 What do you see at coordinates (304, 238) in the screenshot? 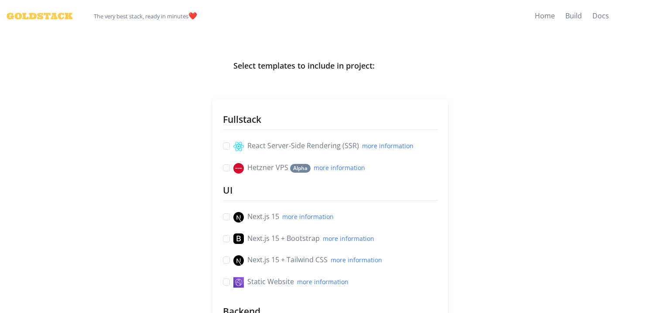
I see `label: Next.js 15 + Bootstrap` at bounding box center [304, 238].